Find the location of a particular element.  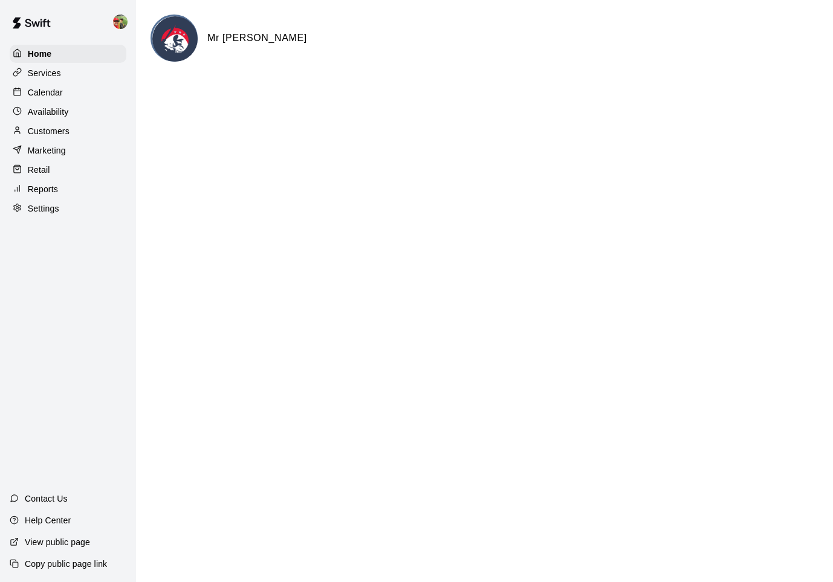

p: Calendar is located at coordinates (45, 93).